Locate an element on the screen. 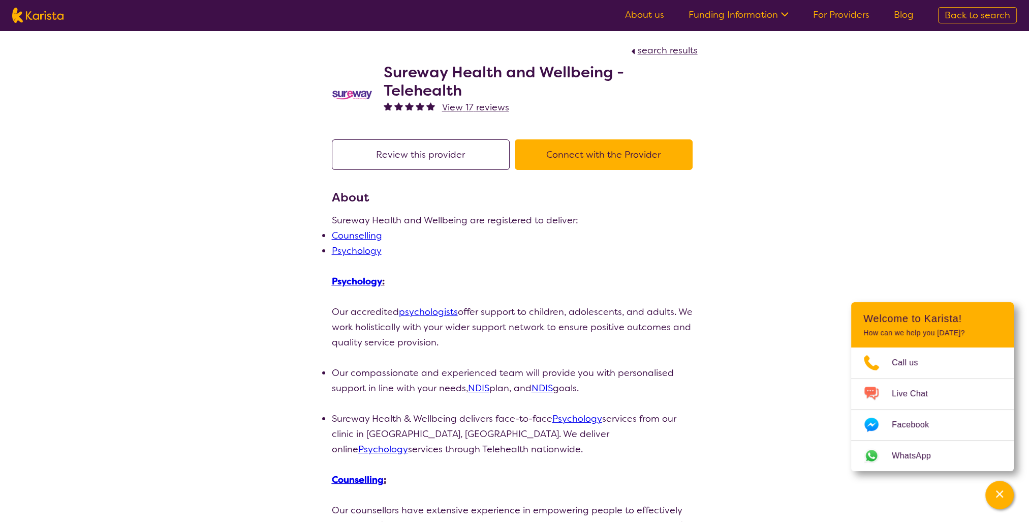 Image resolution: width=1029 pixels, height=522 pixels. span: Call us is located at coordinates (911, 362).